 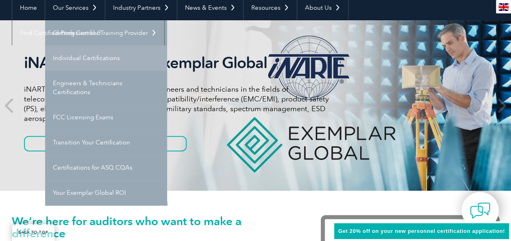 I want to click on p: iNARTE certifications are for qualified engineers and technicians in the fields of telecommunicat..., so click(x=176, y=104).